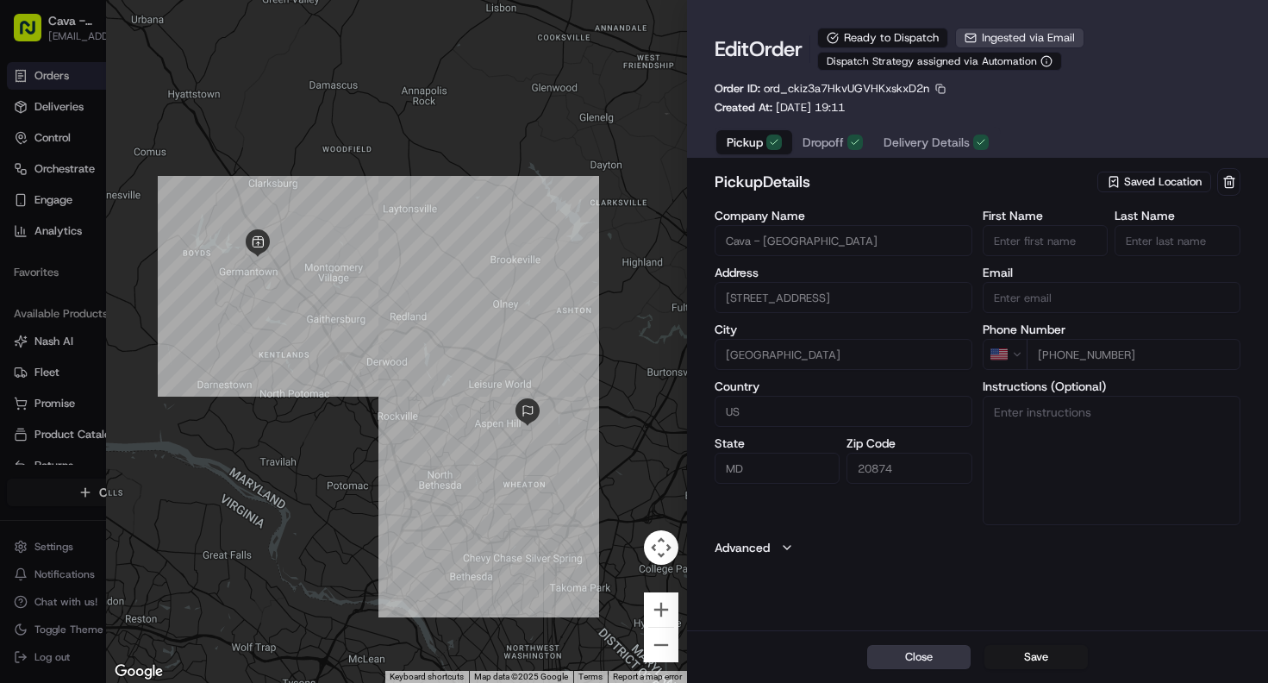 The width and height of the screenshot is (1268, 683). I want to click on a: Open this area in Google Maps (opens a new window), so click(139, 671).